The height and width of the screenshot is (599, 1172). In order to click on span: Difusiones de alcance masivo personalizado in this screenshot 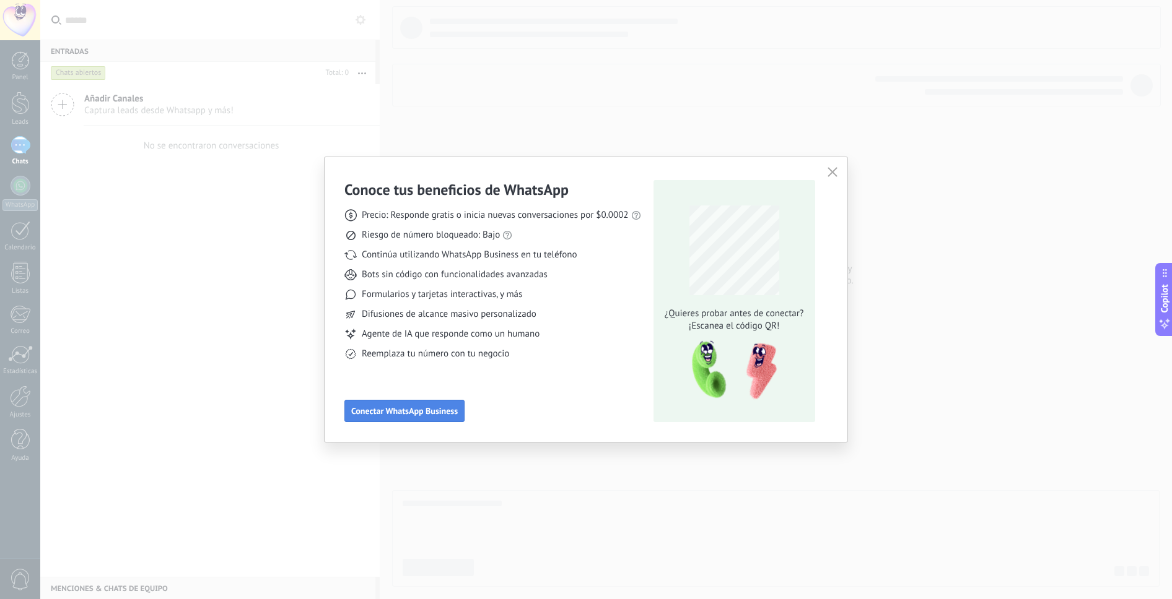, I will do `click(449, 315)`.